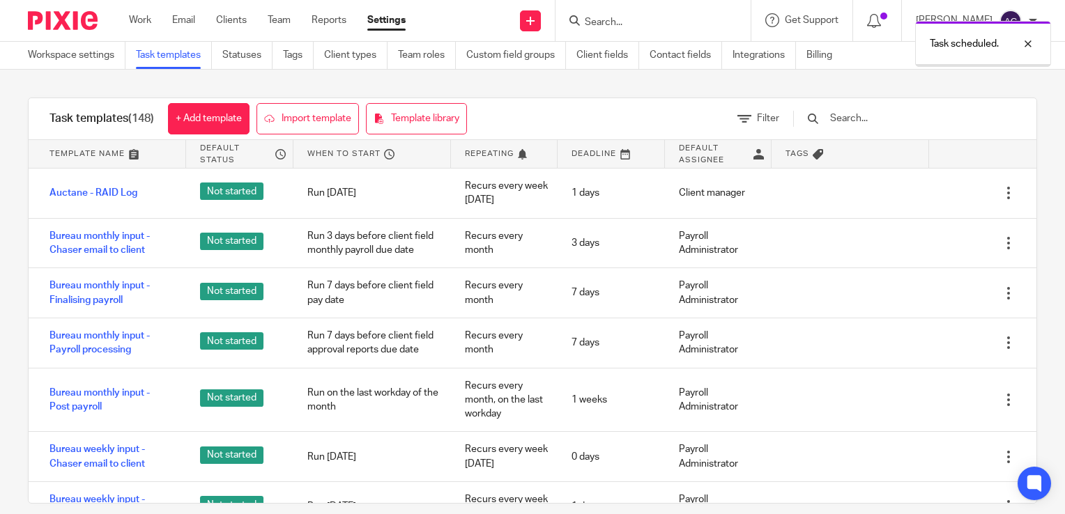  I want to click on span: Tags, so click(797, 153).